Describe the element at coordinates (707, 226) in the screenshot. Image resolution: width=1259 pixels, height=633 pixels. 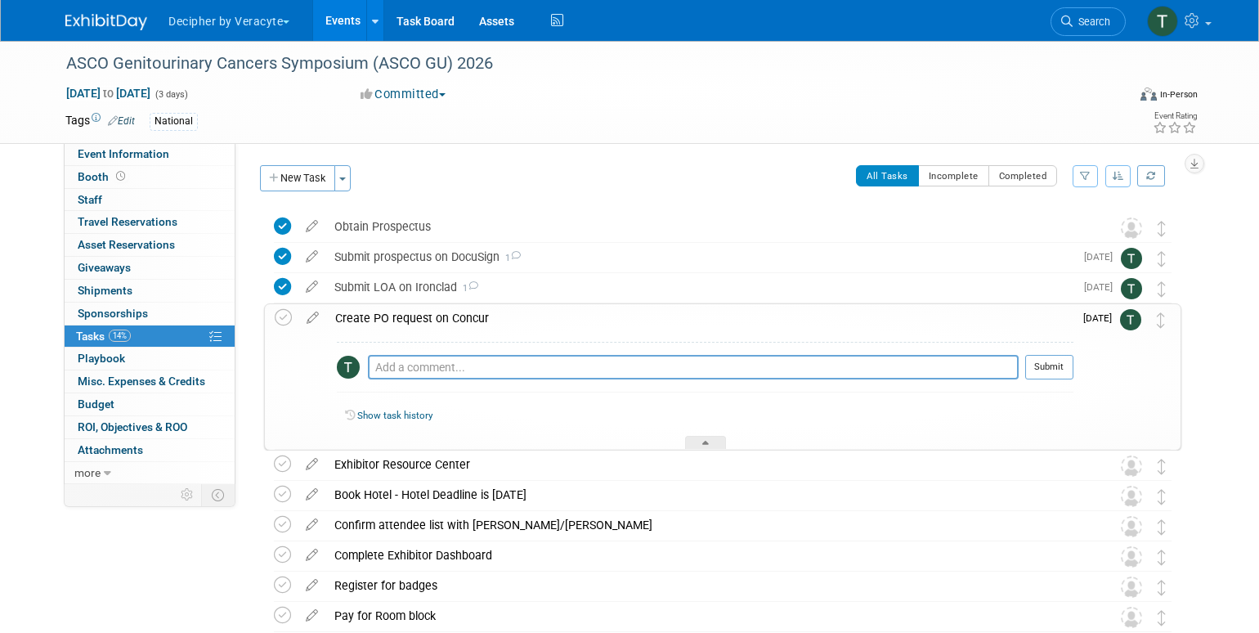
I see `div: Obtain Prospectus` at that location.